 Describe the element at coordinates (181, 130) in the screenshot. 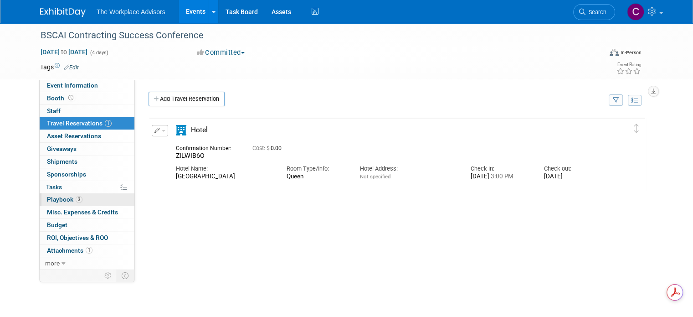

I see `i: Hotel` at that location.